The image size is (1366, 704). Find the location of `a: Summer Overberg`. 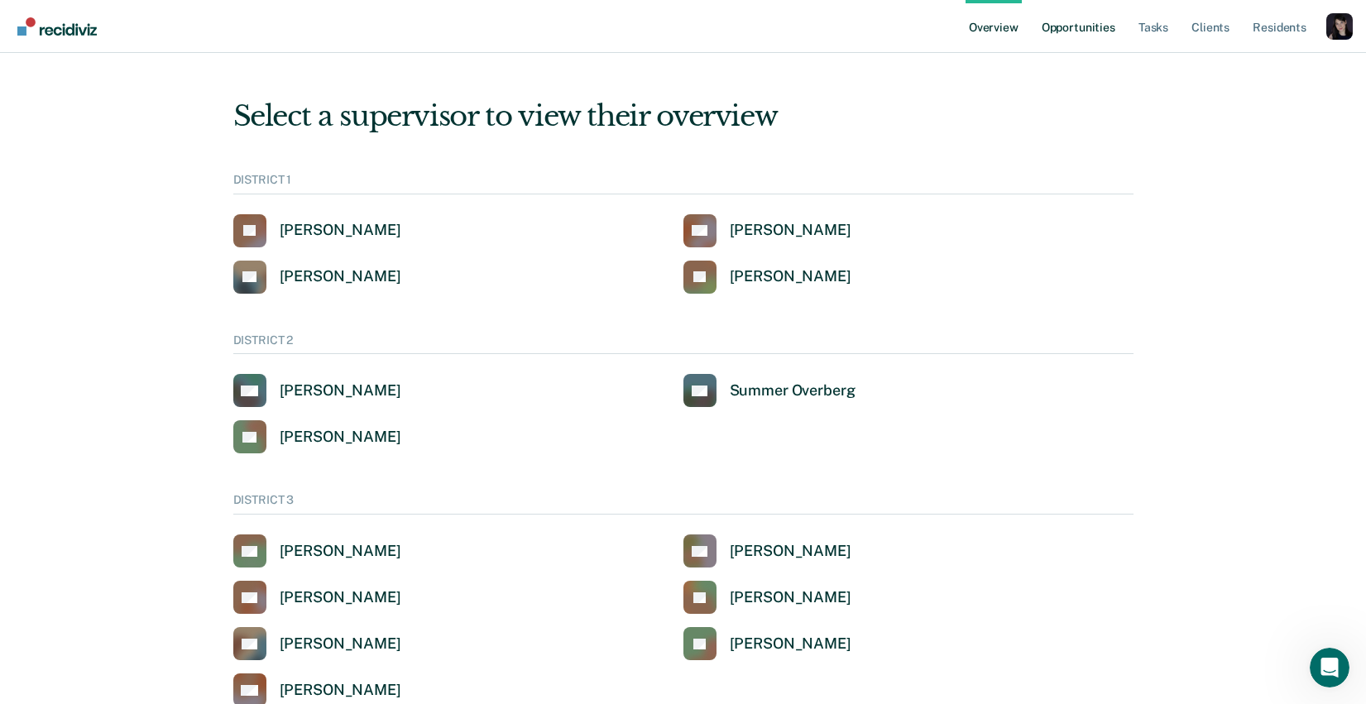

a: Summer Overberg is located at coordinates (770, 391).